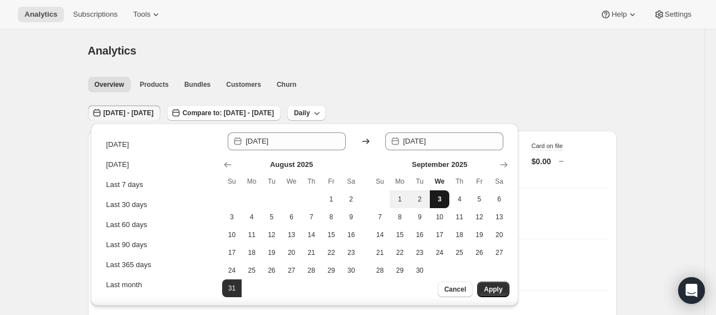 The image size is (716, 315). I want to click on button: Start of range Sunday August 31 2025, so click(232, 288).